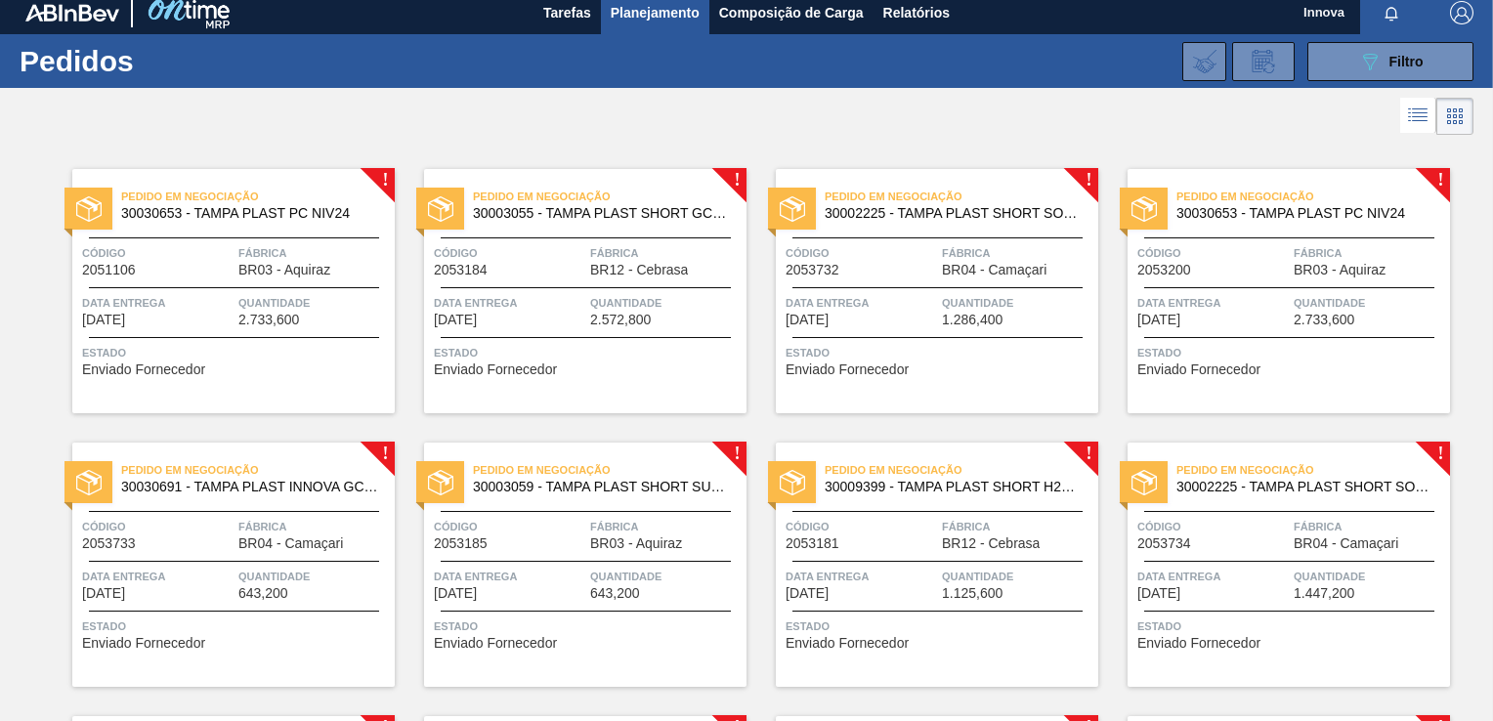  Describe the element at coordinates (460, 270) in the screenshot. I see `span: 2053184` at that location.